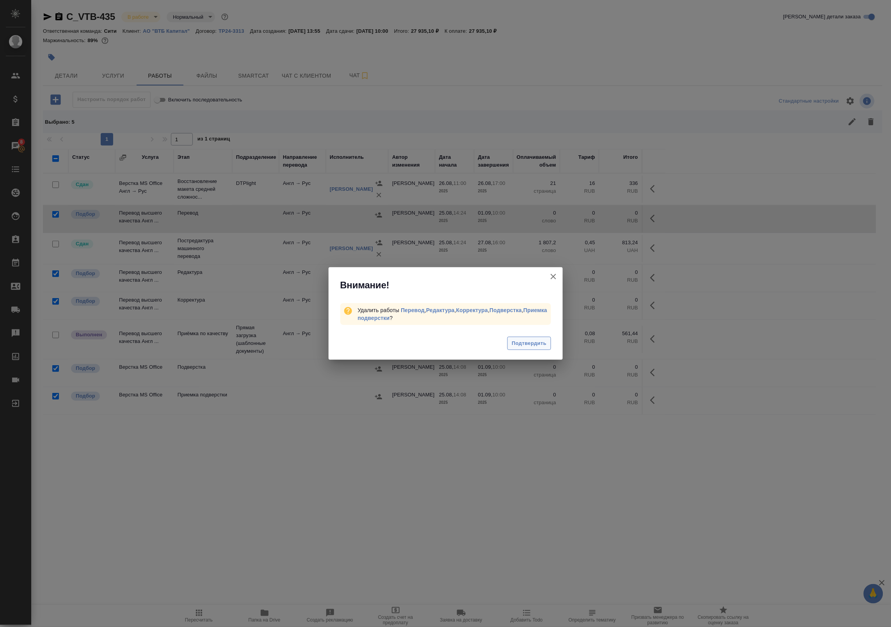 This screenshot has width=891, height=627. Describe the element at coordinates (472, 310) in the screenshot. I see `a: Корректура` at that location.